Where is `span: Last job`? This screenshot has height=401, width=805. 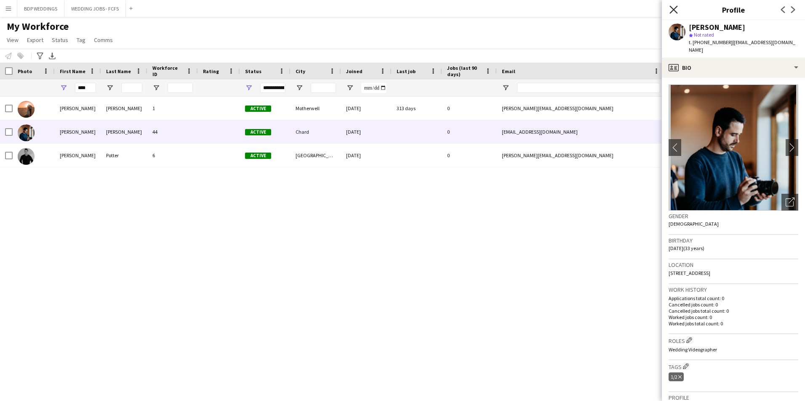 span: Last job is located at coordinates (406, 71).